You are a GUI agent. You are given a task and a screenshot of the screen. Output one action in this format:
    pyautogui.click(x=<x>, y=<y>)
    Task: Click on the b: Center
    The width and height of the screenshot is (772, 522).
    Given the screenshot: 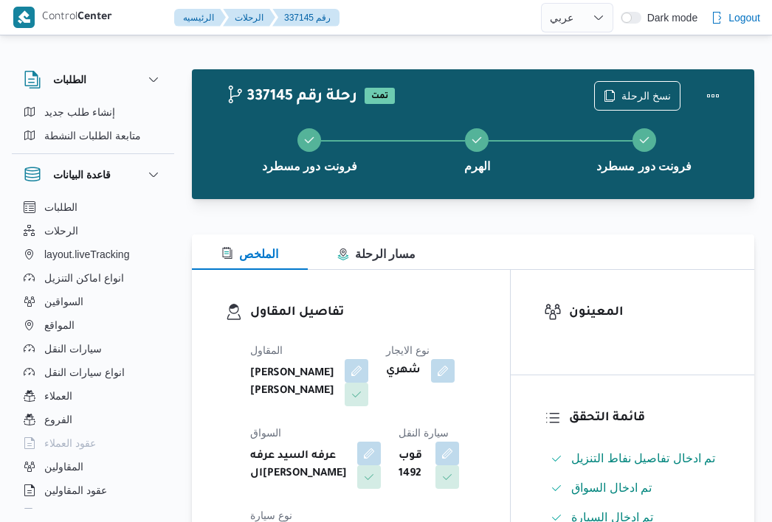 What is the action you would take?
    pyautogui.click(x=94, y=18)
    